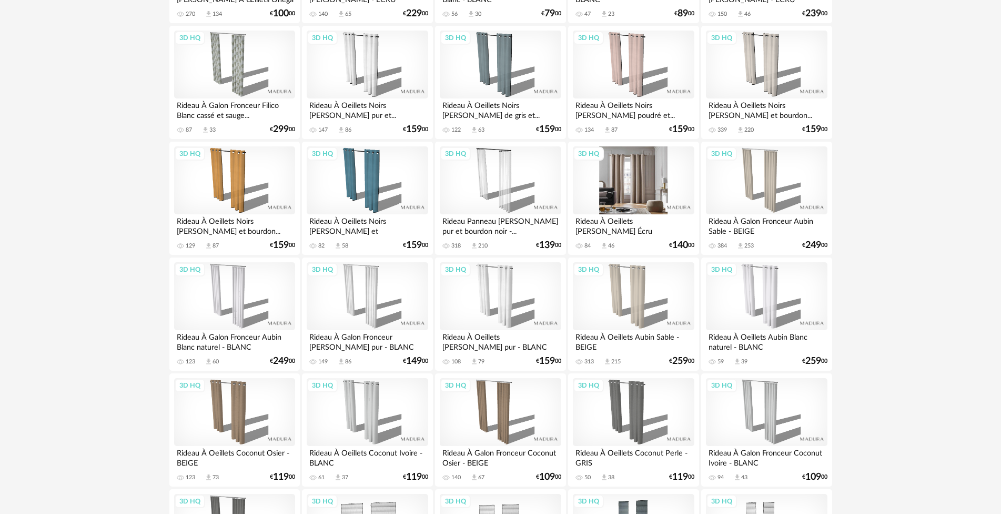  What do you see at coordinates (611, 14) in the screenshot?
I see `div: 23` at bounding box center [611, 14].